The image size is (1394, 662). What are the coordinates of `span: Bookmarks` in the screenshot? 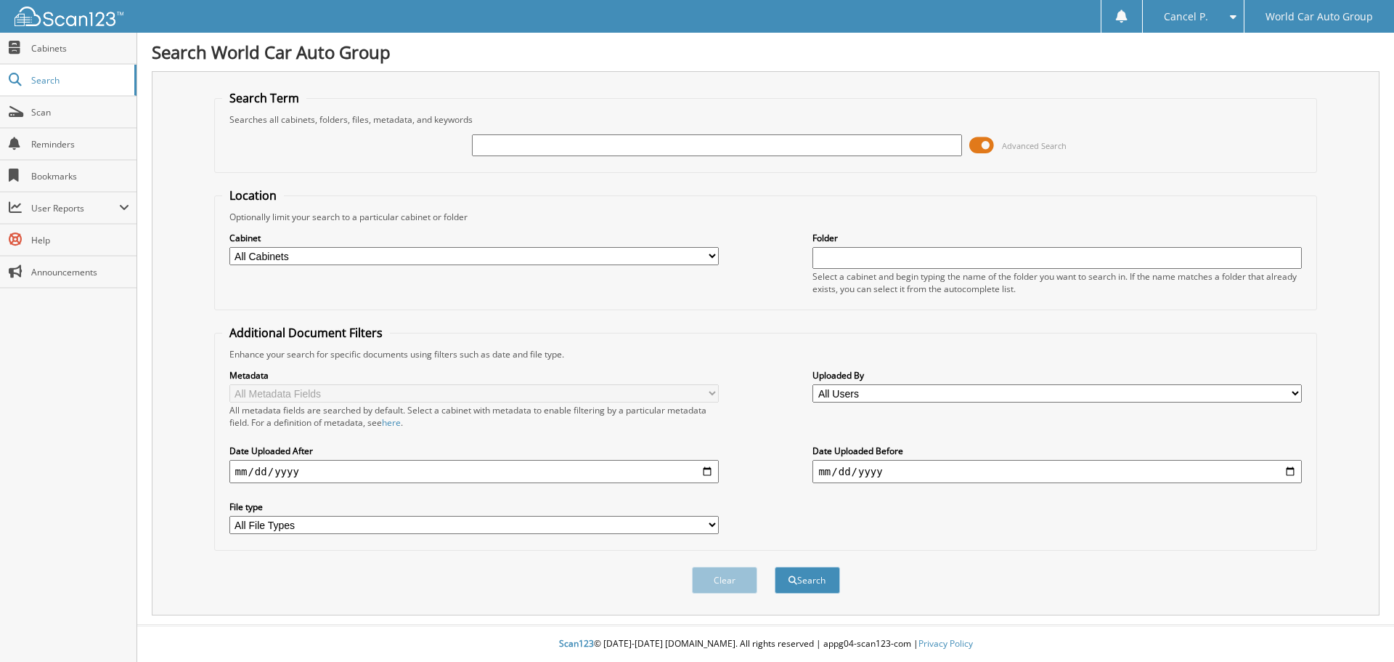 It's located at (80, 176).